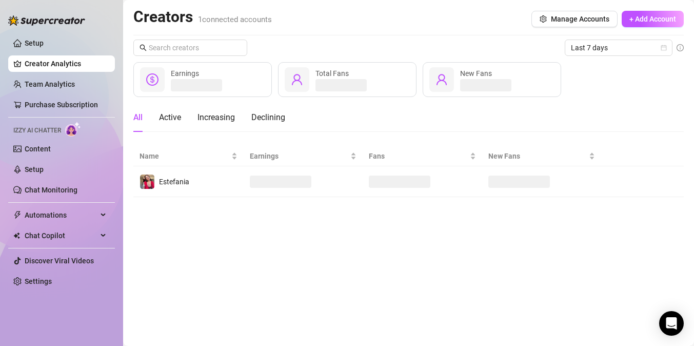 This screenshot has width=694, height=346. What do you see at coordinates (170, 117) in the screenshot?
I see `div: Active` at bounding box center [170, 117].